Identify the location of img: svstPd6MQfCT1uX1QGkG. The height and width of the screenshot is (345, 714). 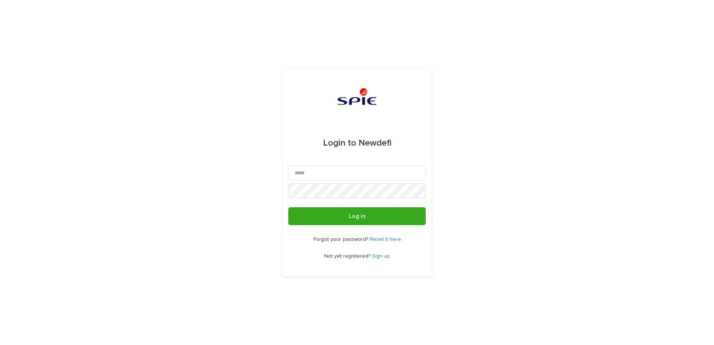
(357, 97).